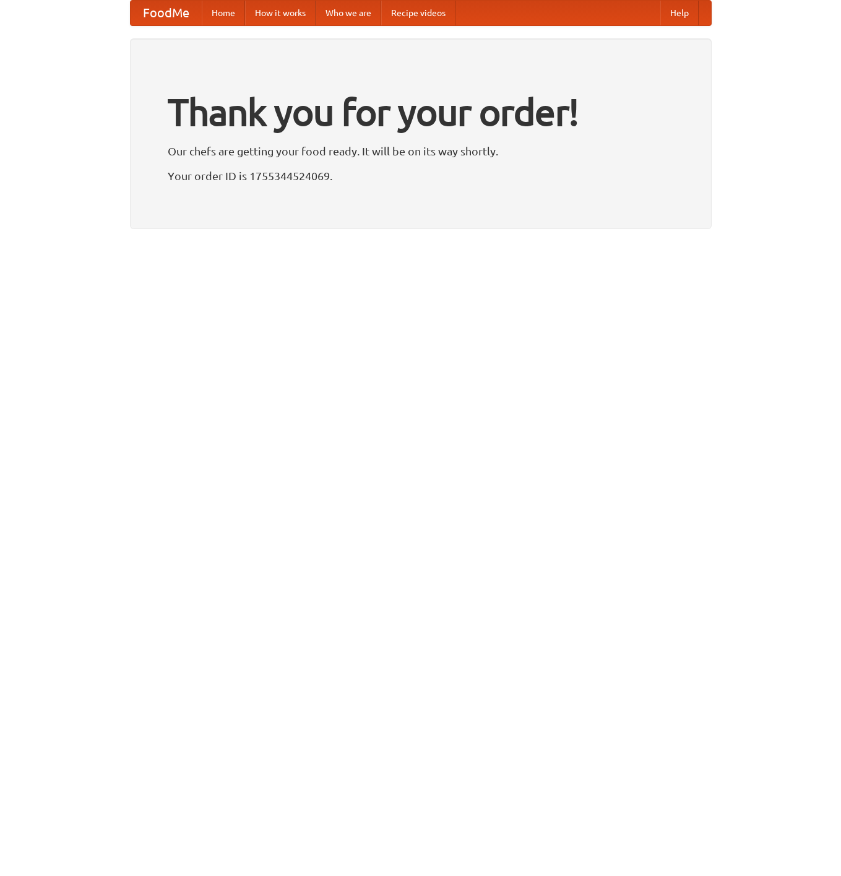 This screenshot has width=841, height=876. What do you see at coordinates (421, 176) in the screenshot?
I see `p: Your order ID is 1755344524069.` at bounding box center [421, 176].